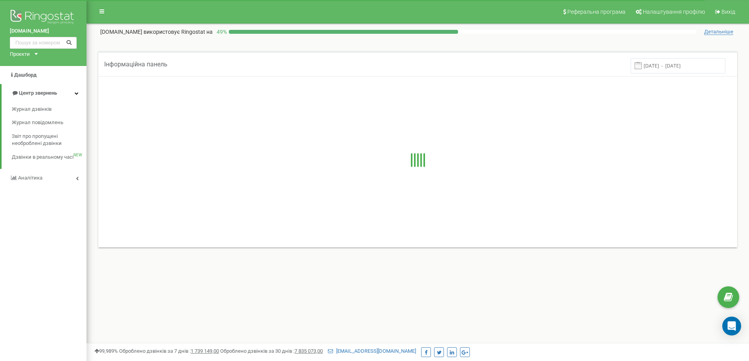  What do you see at coordinates (47, 140) in the screenshot?
I see `span: Звіт про пропущені необроблені дзвінки` at bounding box center [47, 140].